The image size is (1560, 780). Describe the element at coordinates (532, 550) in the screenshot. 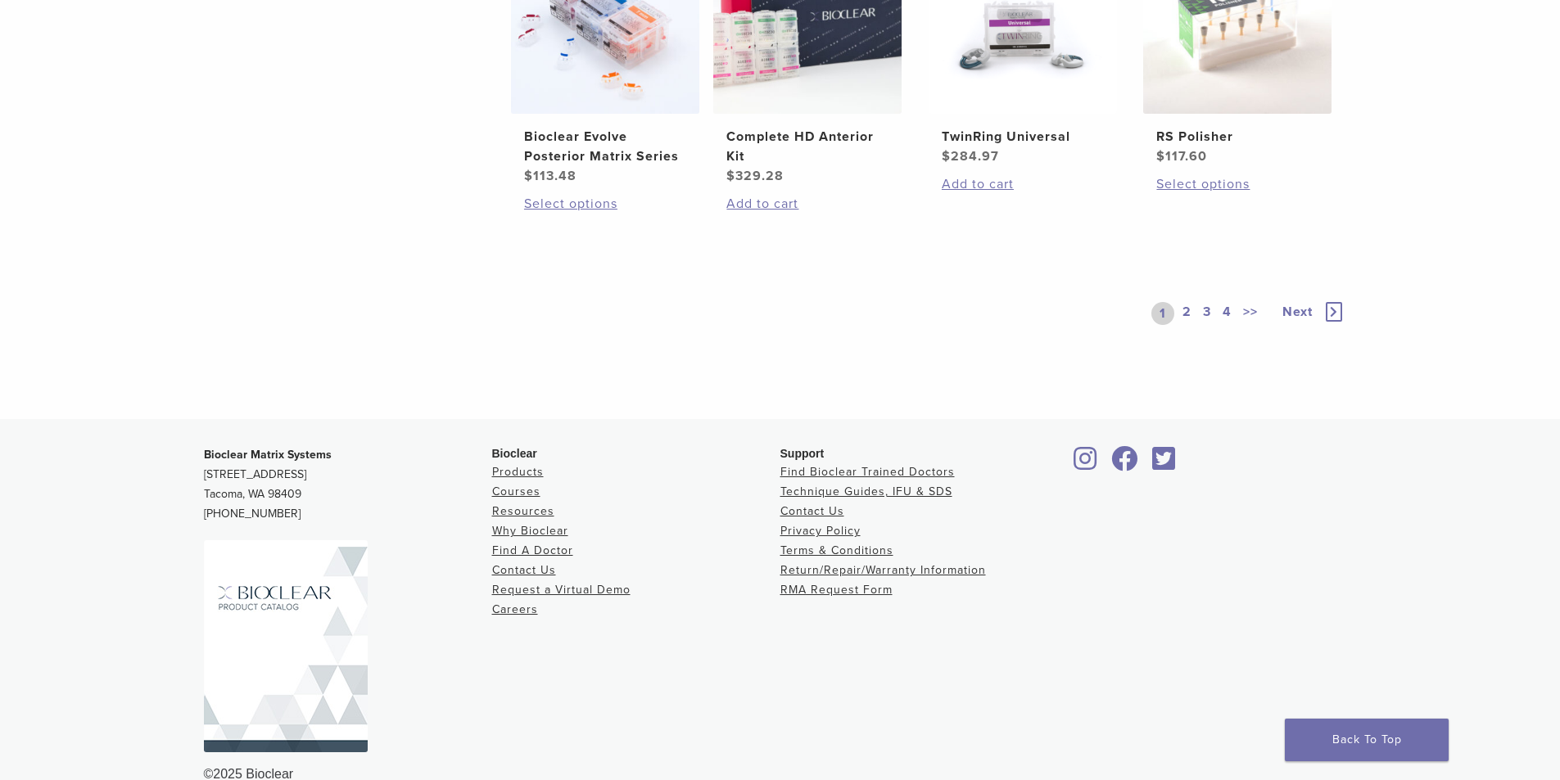

I see `a: Find A Doctor` at that location.